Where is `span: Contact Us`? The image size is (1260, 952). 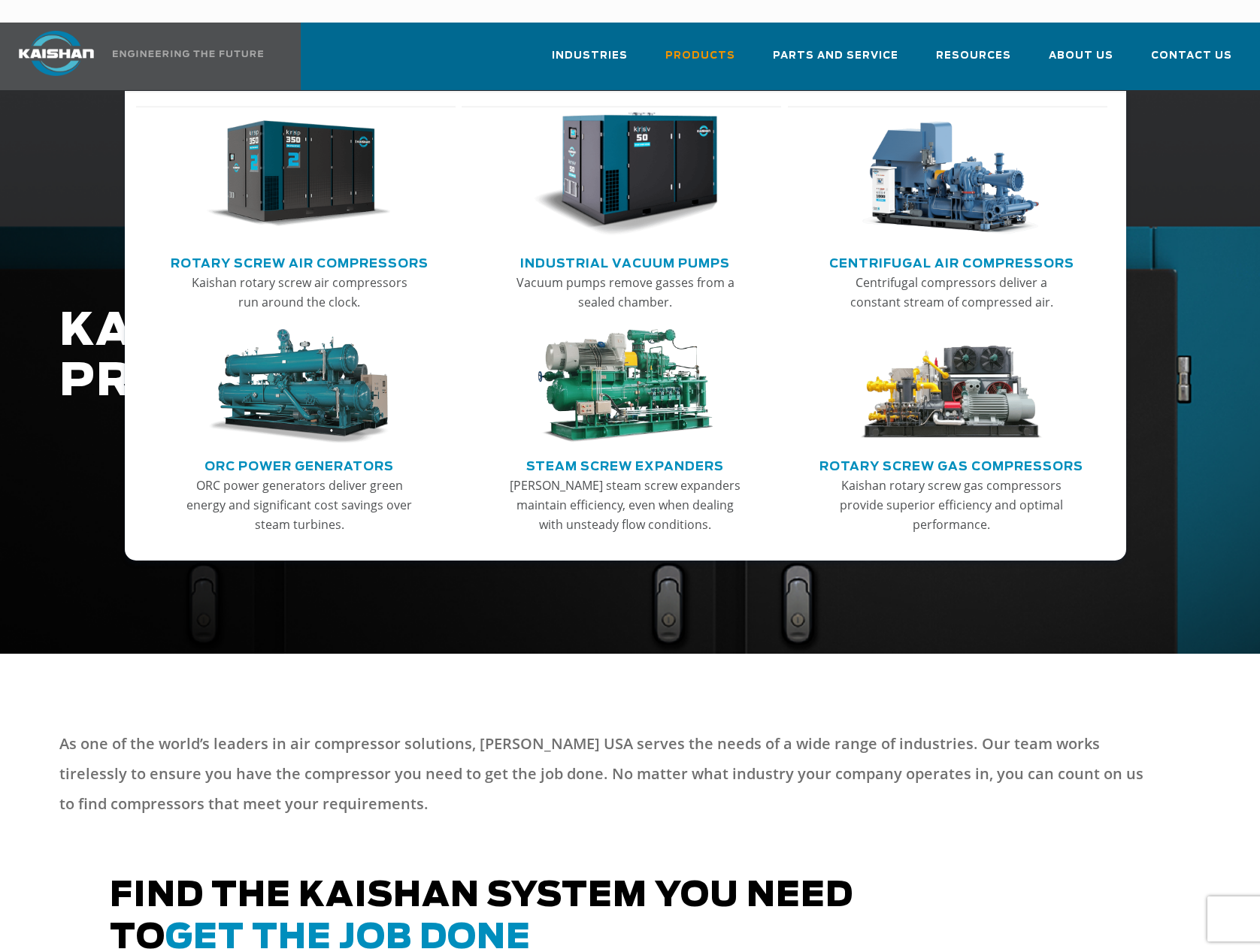 span: Contact Us is located at coordinates (1192, 55).